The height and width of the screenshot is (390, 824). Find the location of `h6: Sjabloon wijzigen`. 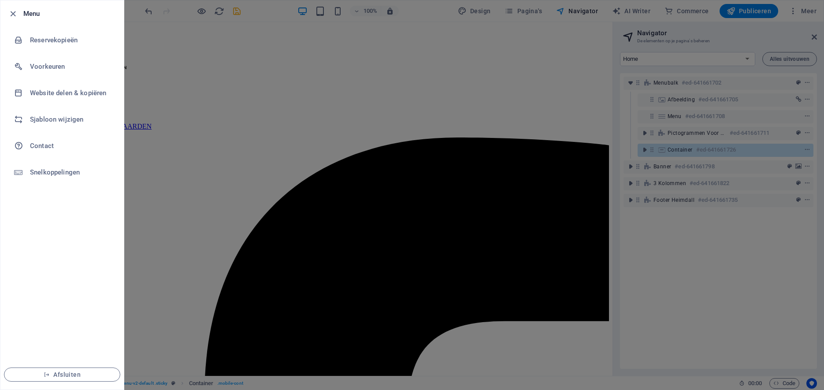

h6: Sjabloon wijzigen is located at coordinates (71, 119).